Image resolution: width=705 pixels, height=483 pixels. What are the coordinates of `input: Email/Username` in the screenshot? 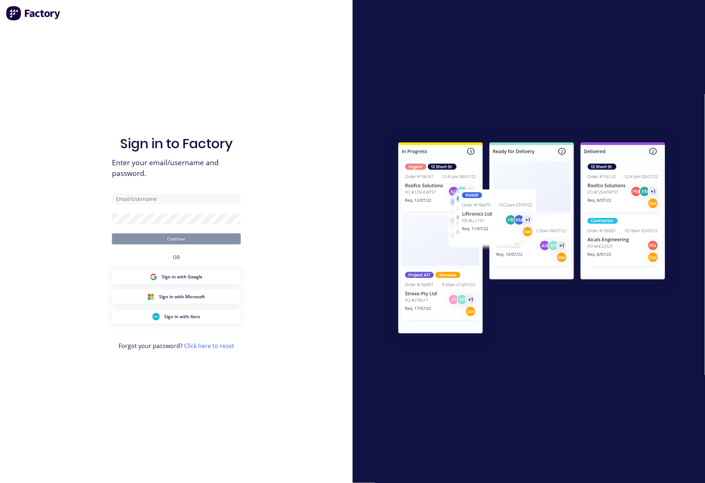 It's located at (176, 199).